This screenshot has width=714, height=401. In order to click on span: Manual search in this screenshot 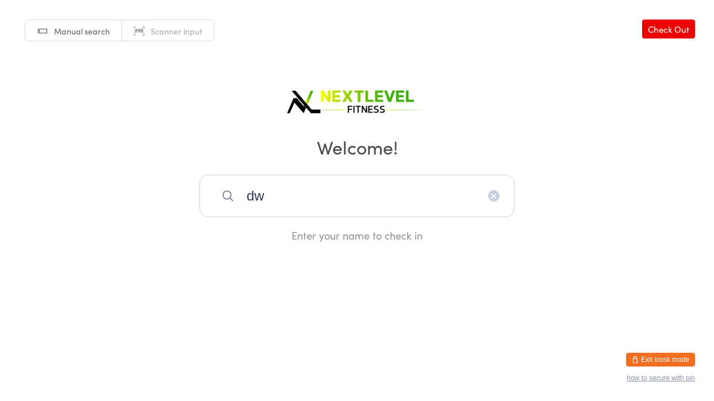, I will do `click(82, 31)`.